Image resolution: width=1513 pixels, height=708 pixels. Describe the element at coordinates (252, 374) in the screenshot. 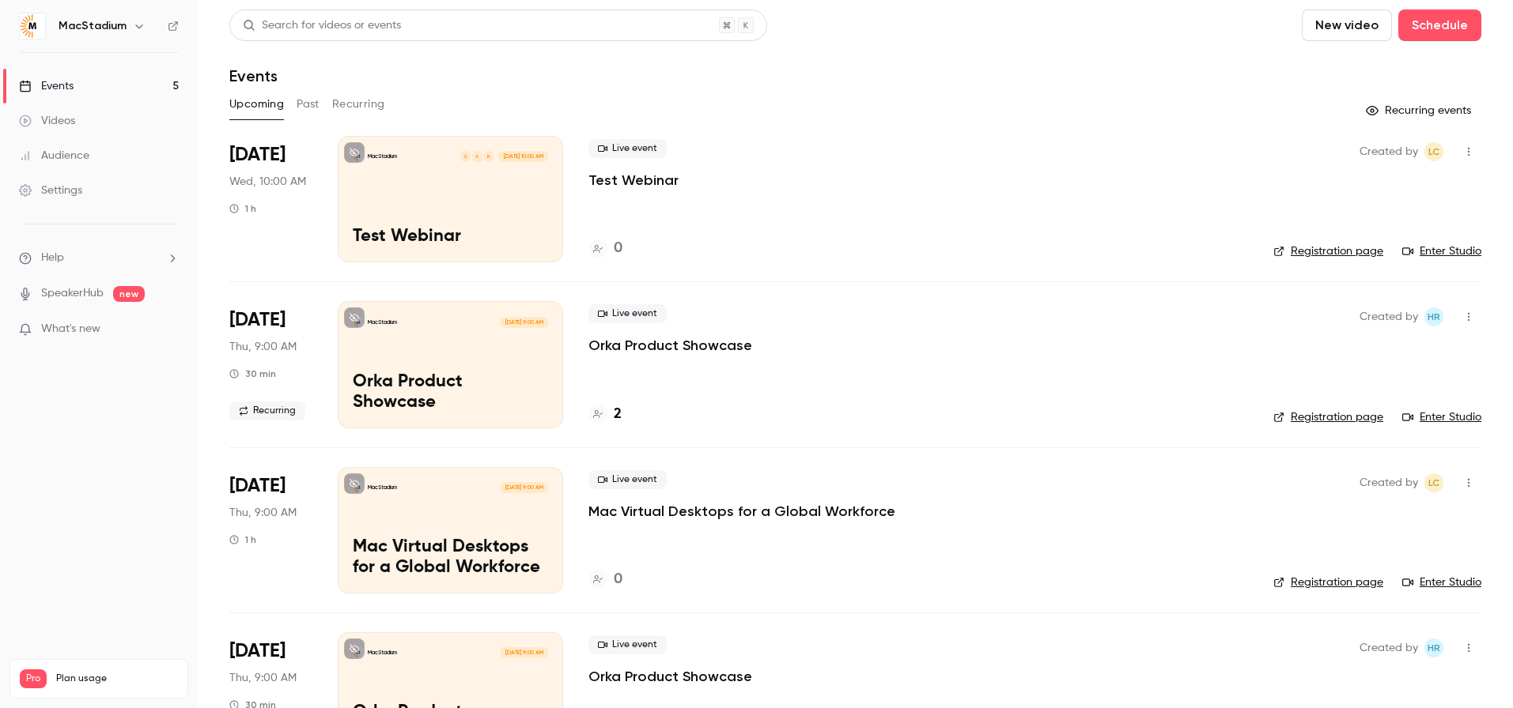

I see `div: 30 min` at that location.